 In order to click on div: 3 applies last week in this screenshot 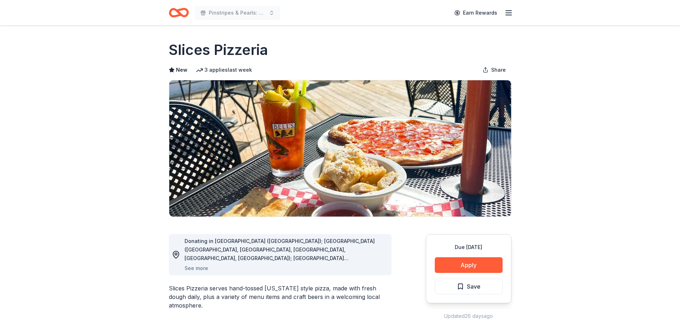, I will do `click(224, 70)`.